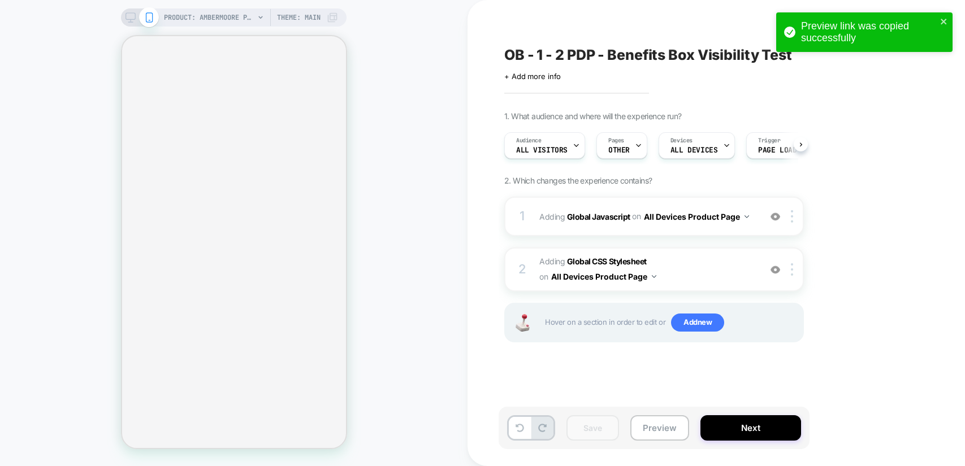 The image size is (965, 466). What do you see at coordinates (578, 180) in the screenshot?
I see `span: 2. Which changes the experience contains?` at bounding box center [578, 180].